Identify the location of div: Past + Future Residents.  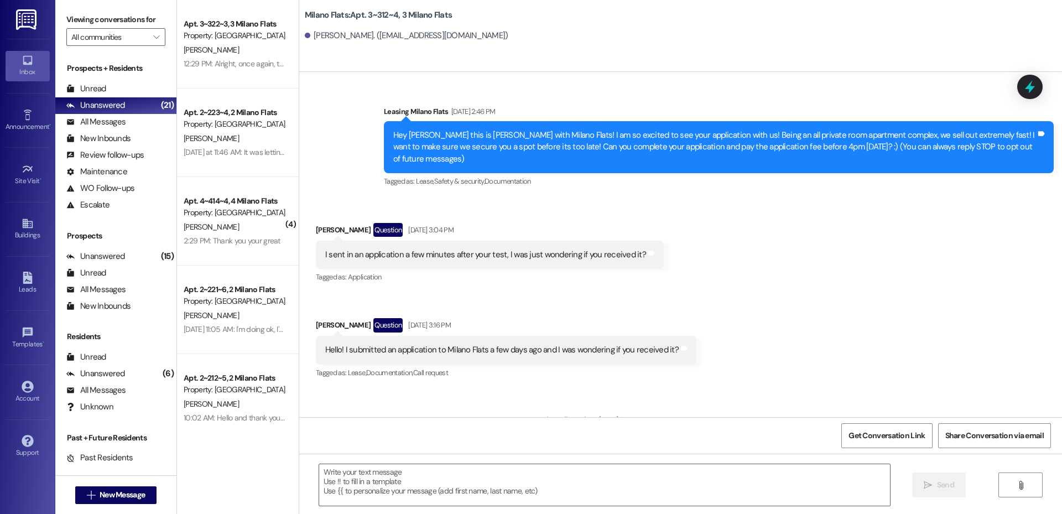
(116, 438).